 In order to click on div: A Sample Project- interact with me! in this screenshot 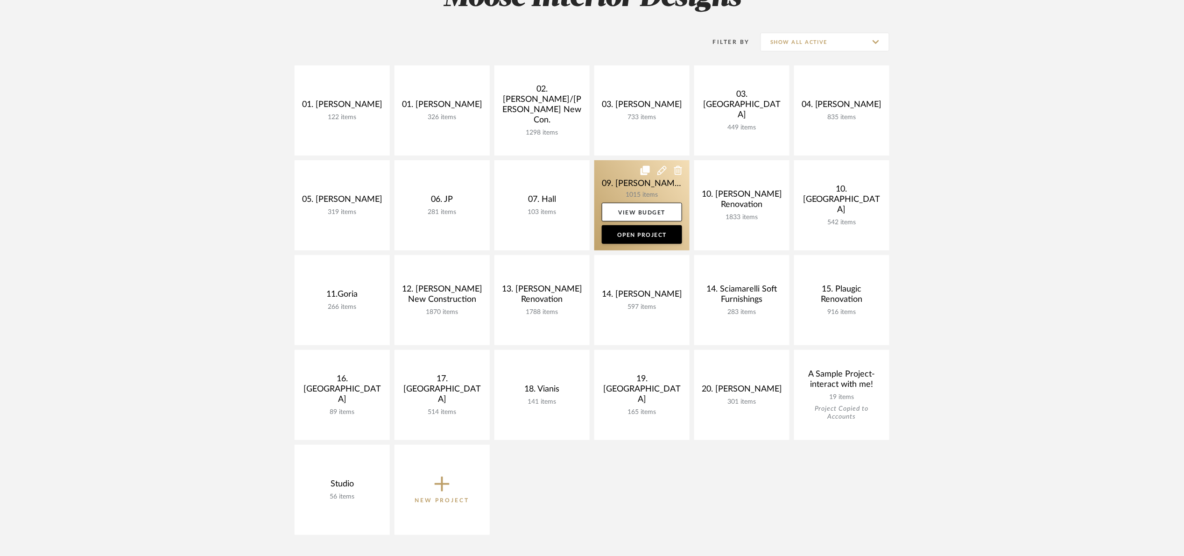, I will do `click(842, 381)`.